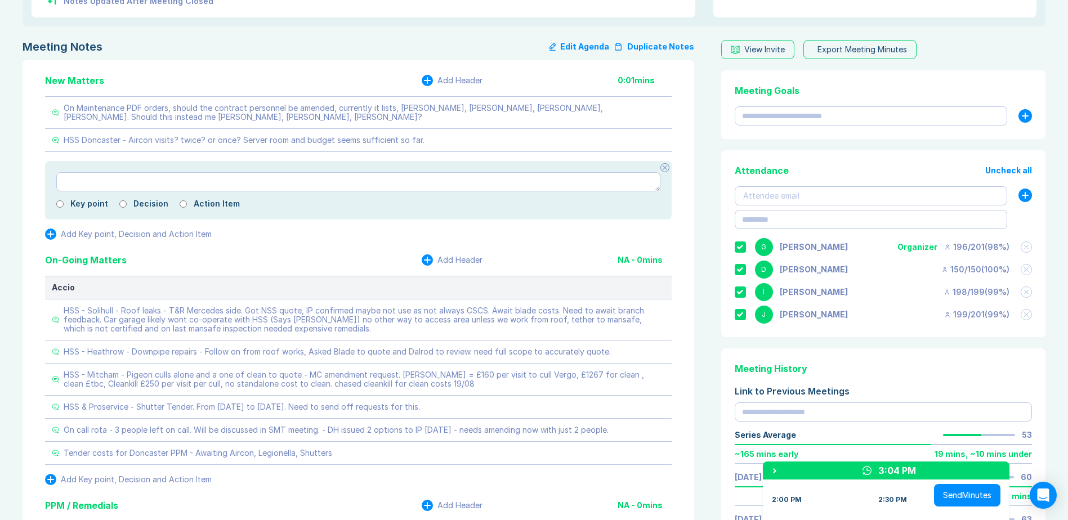  Describe the element at coordinates (977, 315) in the screenshot. I see `div: 199 / 201 ( 99 %)` at that location.